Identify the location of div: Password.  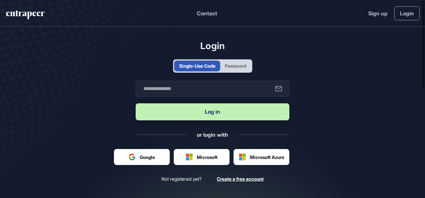
(235, 66).